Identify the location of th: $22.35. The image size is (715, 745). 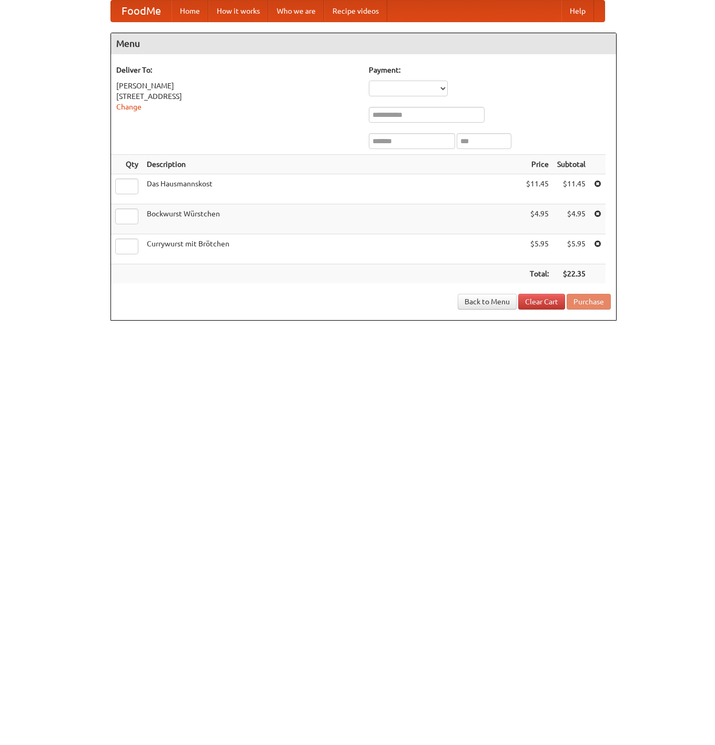
(572, 274).